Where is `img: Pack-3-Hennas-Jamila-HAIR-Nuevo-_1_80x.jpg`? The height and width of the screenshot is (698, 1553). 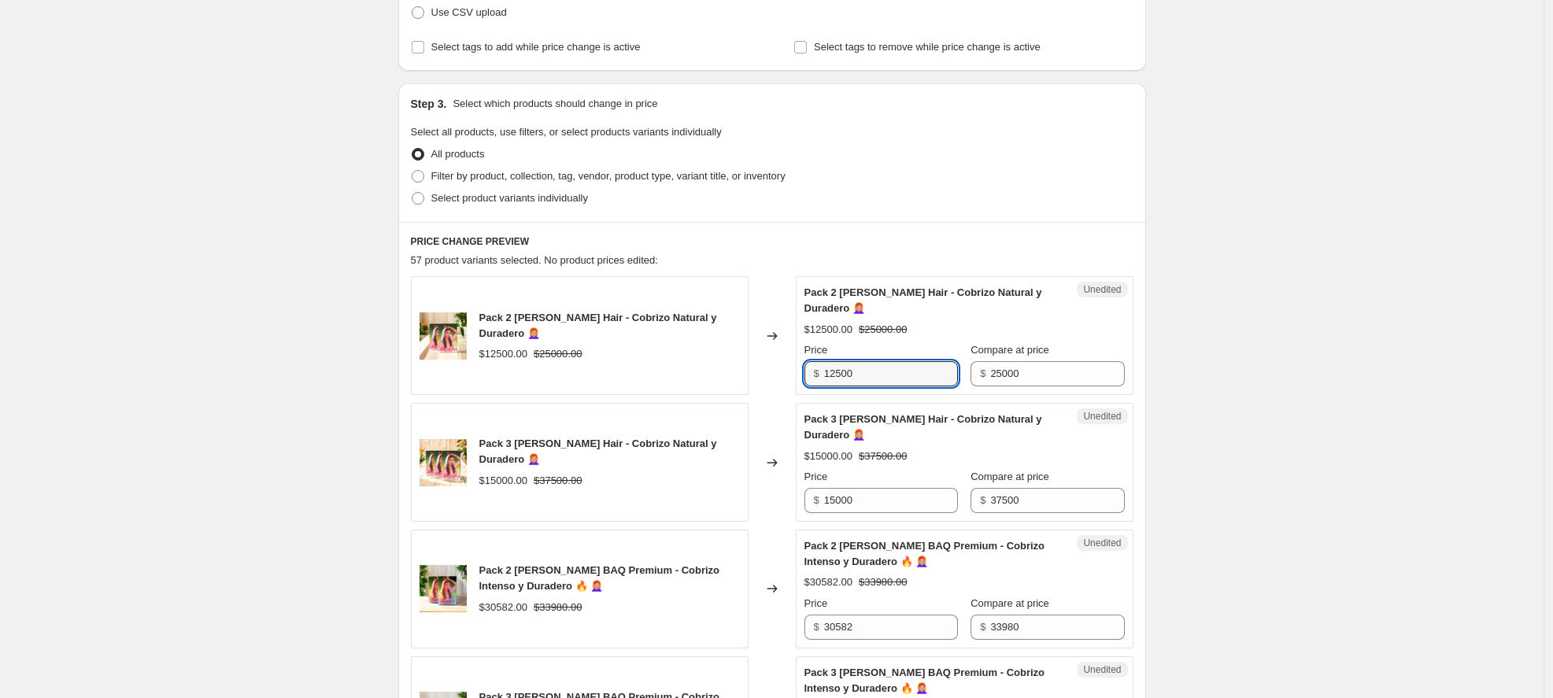
img: Pack-3-Hennas-Jamila-HAIR-Nuevo-_1_80x.jpg is located at coordinates (443, 463).